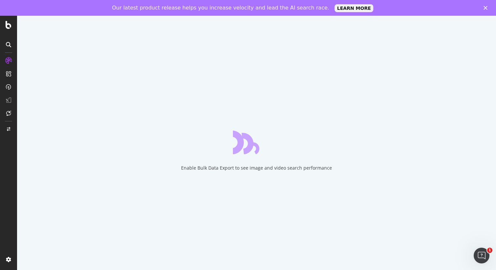  Describe the element at coordinates (354, 8) in the screenshot. I see `a: LEARN MORE` at that location.